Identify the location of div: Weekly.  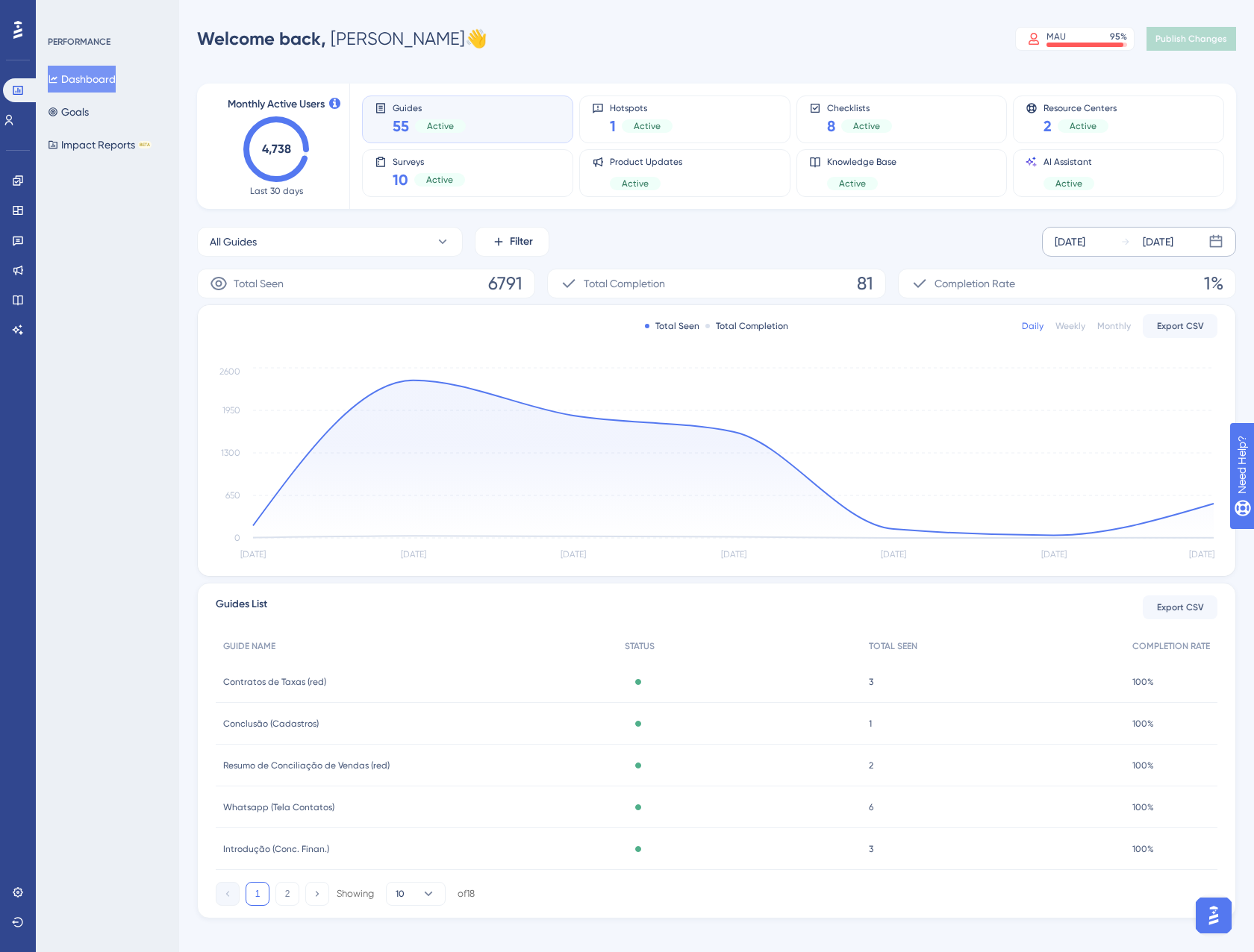
(1071, 326).